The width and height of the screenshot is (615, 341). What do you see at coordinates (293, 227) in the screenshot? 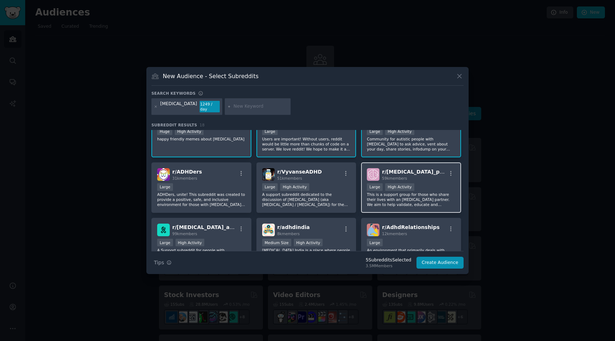
I see `span: r/ adhdindia` at bounding box center [293, 227].